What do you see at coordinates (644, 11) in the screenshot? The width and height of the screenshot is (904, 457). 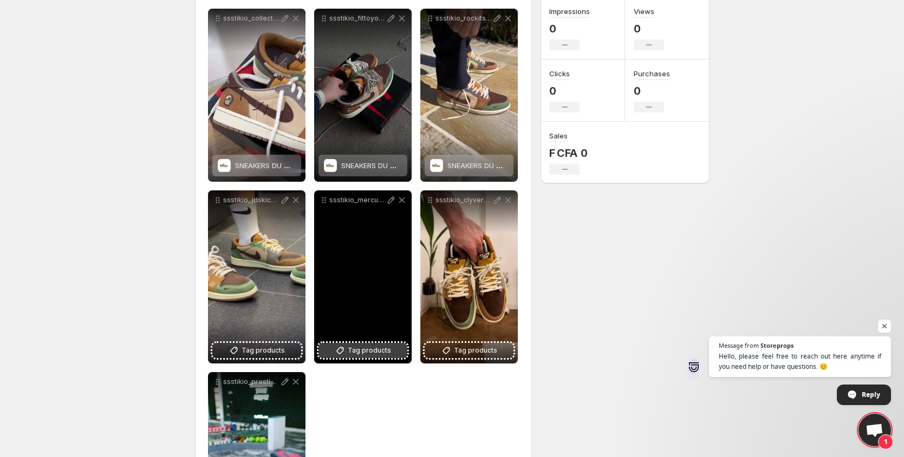 I see `h3: Views` at bounding box center [644, 11].